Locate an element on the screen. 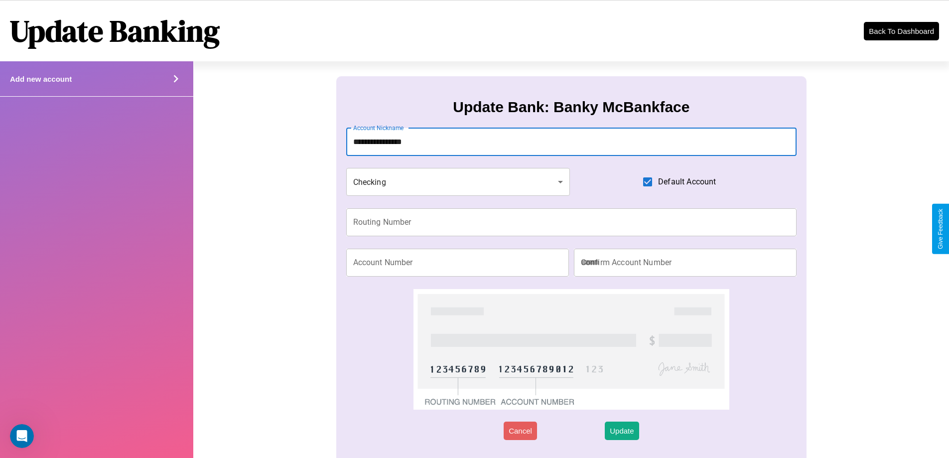 The height and width of the screenshot is (458, 949). button: Back To Dashboard is located at coordinates (901, 31).